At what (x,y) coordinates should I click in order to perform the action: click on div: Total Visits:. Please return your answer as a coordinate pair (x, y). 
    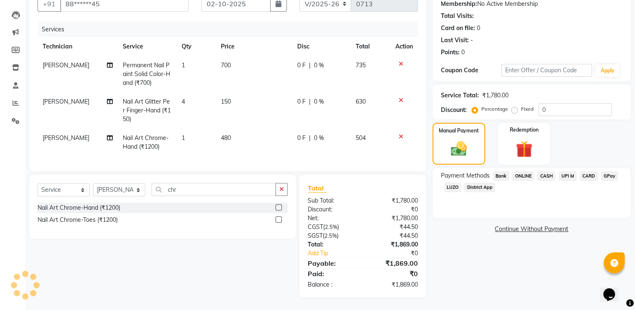
    Looking at the image, I should click on (458, 16).